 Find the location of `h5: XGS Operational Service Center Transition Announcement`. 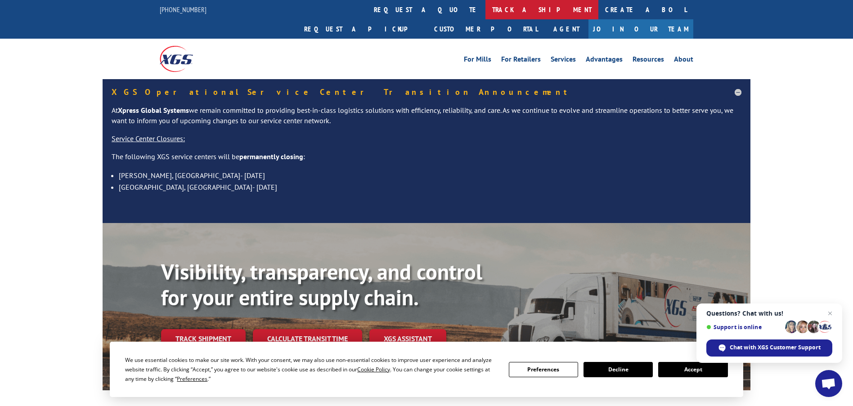

h5: XGS Operational Service Center Transition Announcement is located at coordinates (427, 92).